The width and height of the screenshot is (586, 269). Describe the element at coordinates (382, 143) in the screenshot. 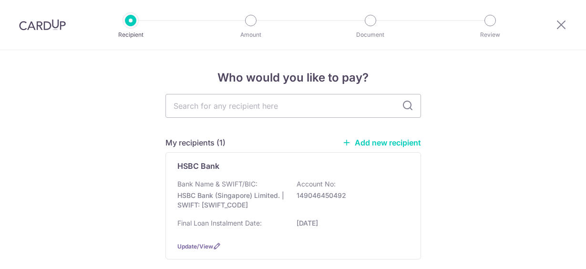

I see `a: Add new recipient` at that location.